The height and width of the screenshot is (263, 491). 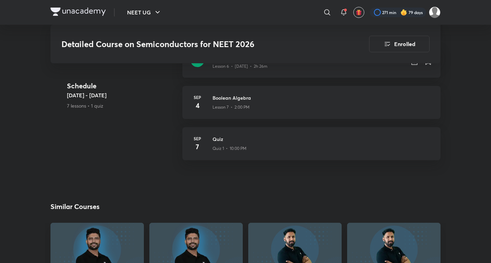 What do you see at coordinates (144, 12) in the screenshot?
I see `button: NEET UG` at bounding box center [144, 12].